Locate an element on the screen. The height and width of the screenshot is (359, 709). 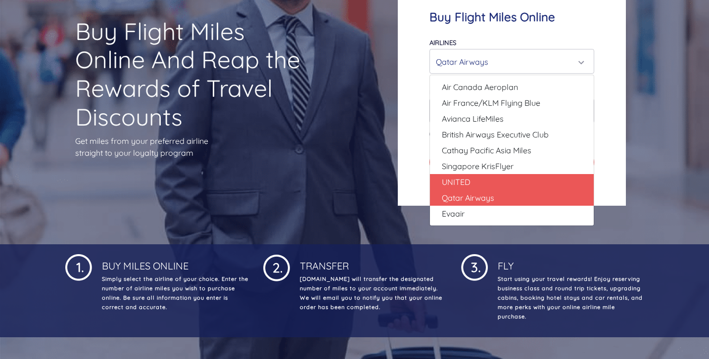
p: Get miles from your preferred airline straight to your loyalty program is located at coordinates (193, 147).